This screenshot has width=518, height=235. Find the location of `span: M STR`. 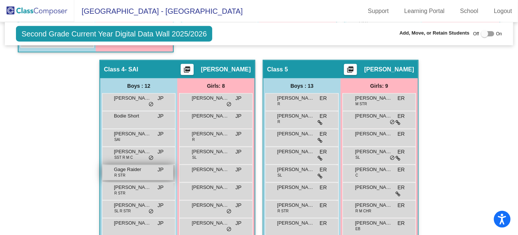

span: M STR is located at coordinates (361, 104).